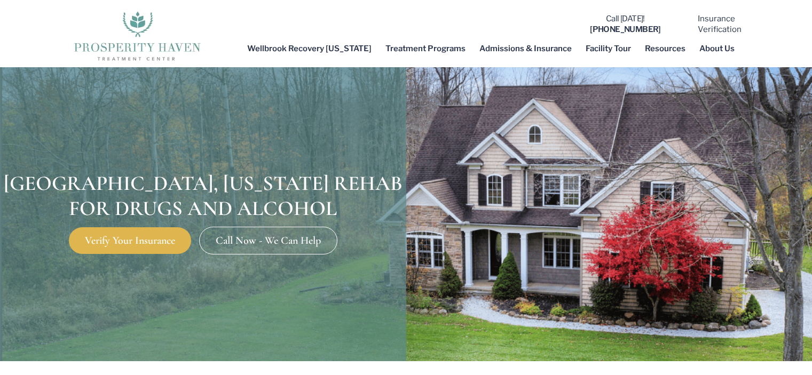  Describe the element at coordinates (665, 49) in the screenshot. I see `a: Resources` at that location.